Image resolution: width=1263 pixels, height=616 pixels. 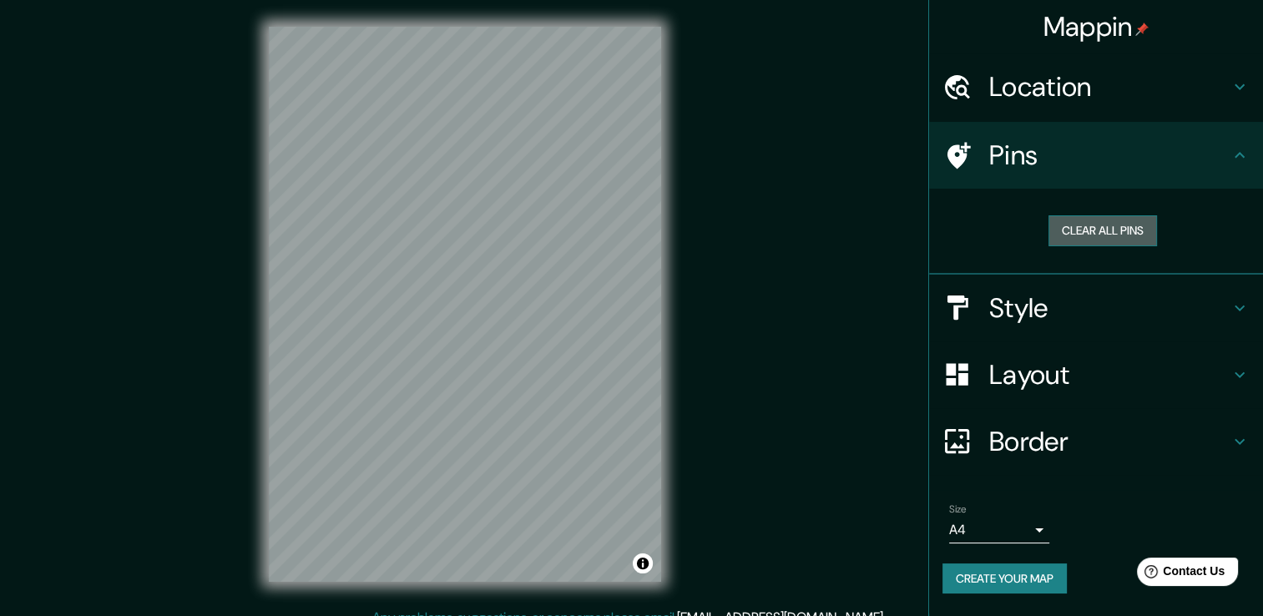 What do you see at coordinates (465, 304) in the screenshot?
I see `canvas: Map` at bounding box center [465, 304].